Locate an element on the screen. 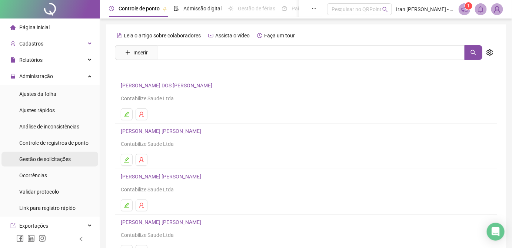 The width and height of the screenshot is (512, 248). span: file-text is located at coordinates (119, 36).